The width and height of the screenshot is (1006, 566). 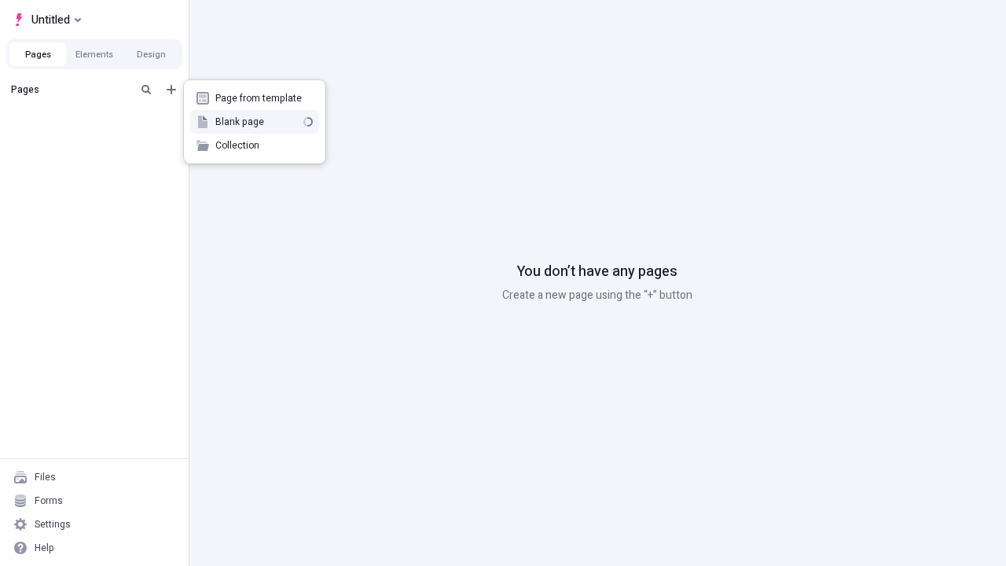 What do you see at coordinates (151, 54) in the screenshot?
I see `button: Design` at bounding box center [151, 54].